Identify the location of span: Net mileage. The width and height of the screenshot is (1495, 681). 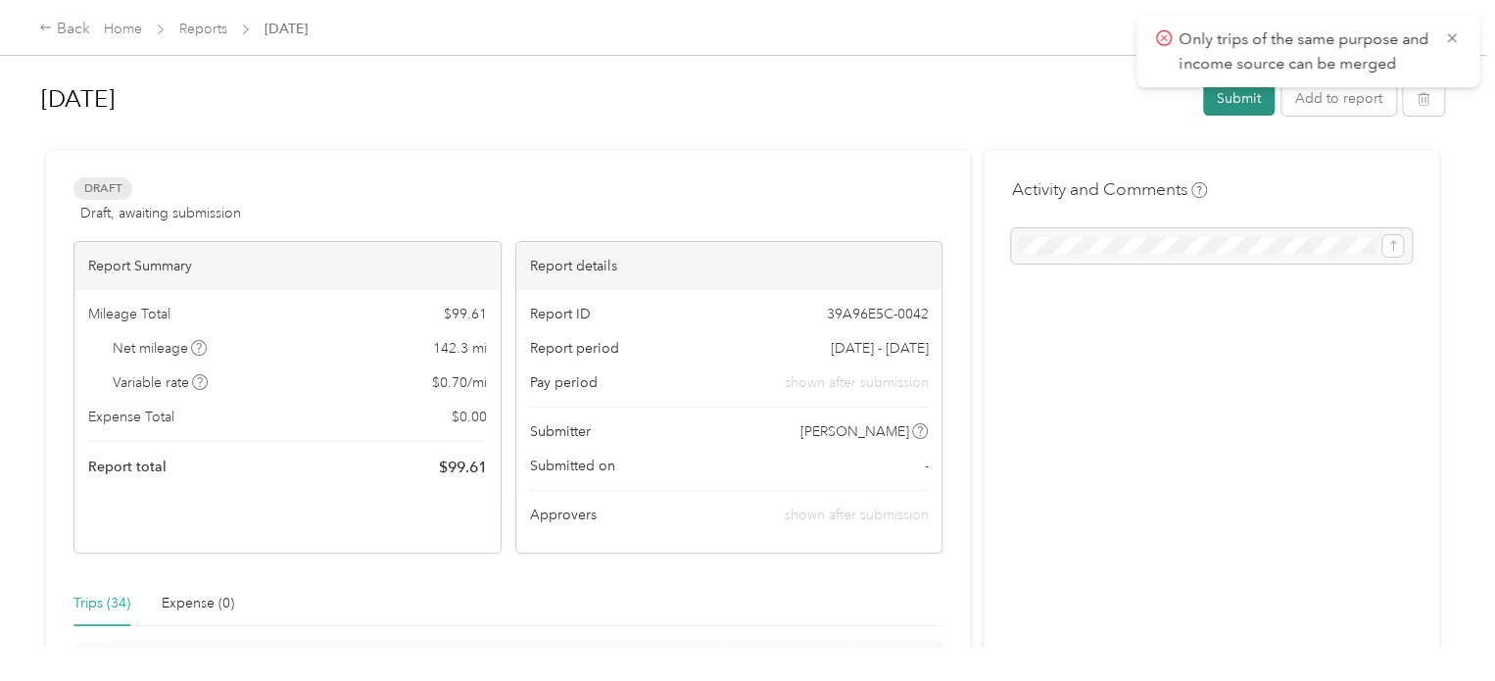
(160, 348).